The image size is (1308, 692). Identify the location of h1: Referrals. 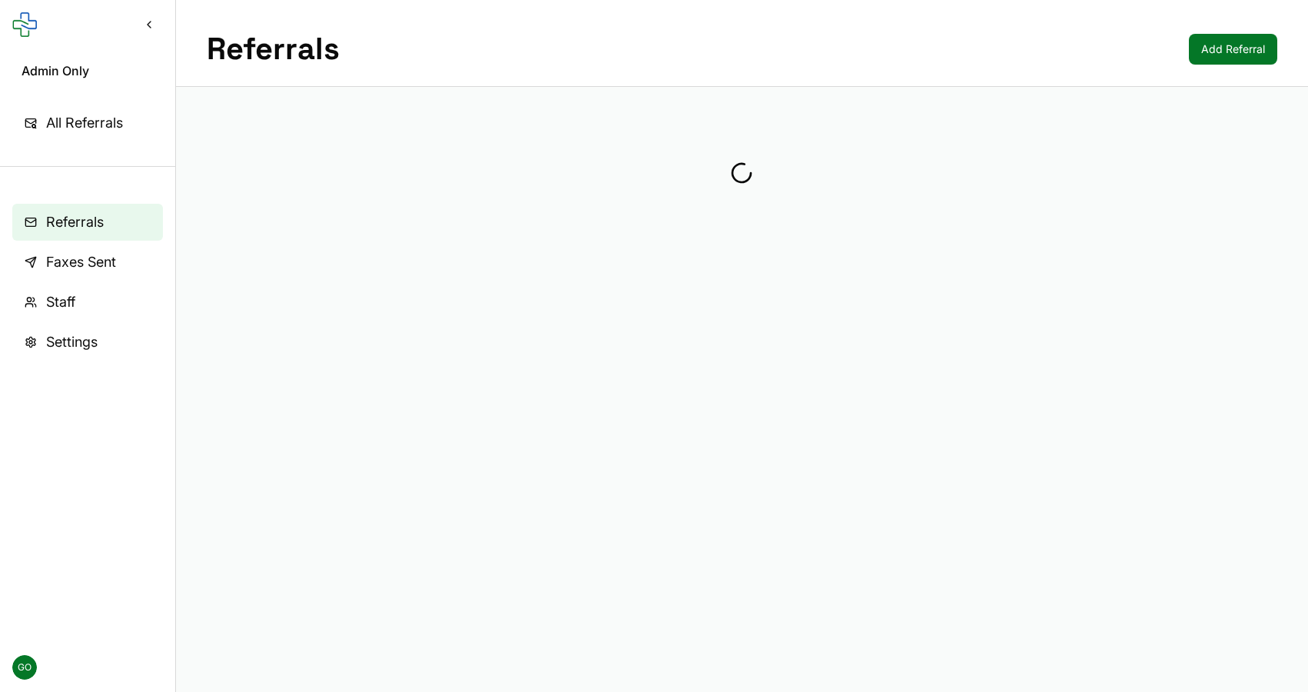
(273, 49).